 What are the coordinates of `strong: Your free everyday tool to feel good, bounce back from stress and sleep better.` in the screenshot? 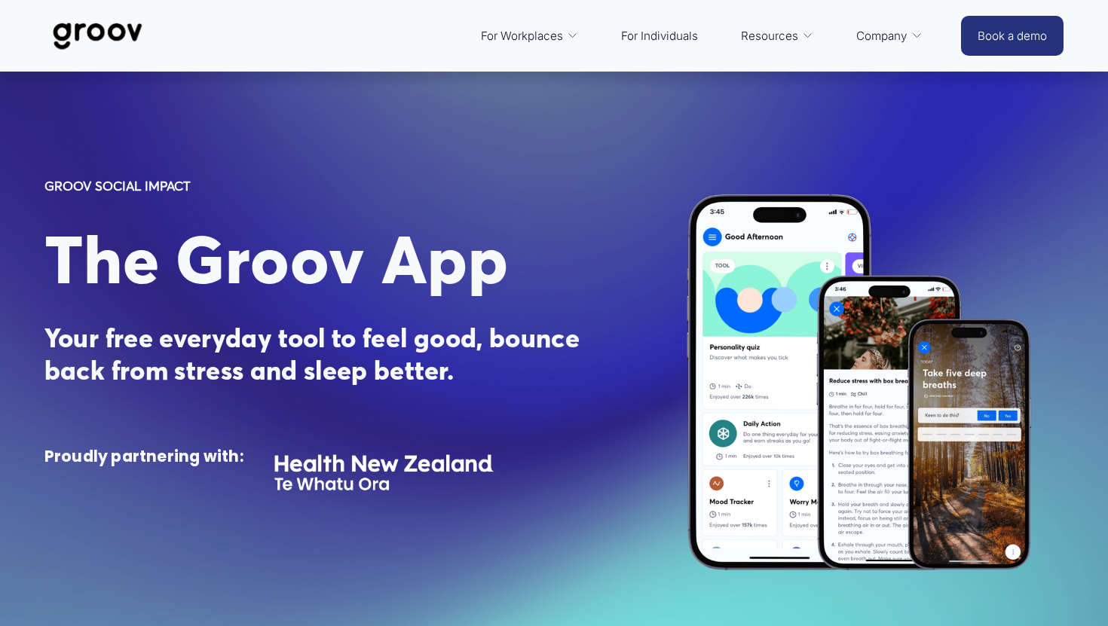 It's located at (315, 354).